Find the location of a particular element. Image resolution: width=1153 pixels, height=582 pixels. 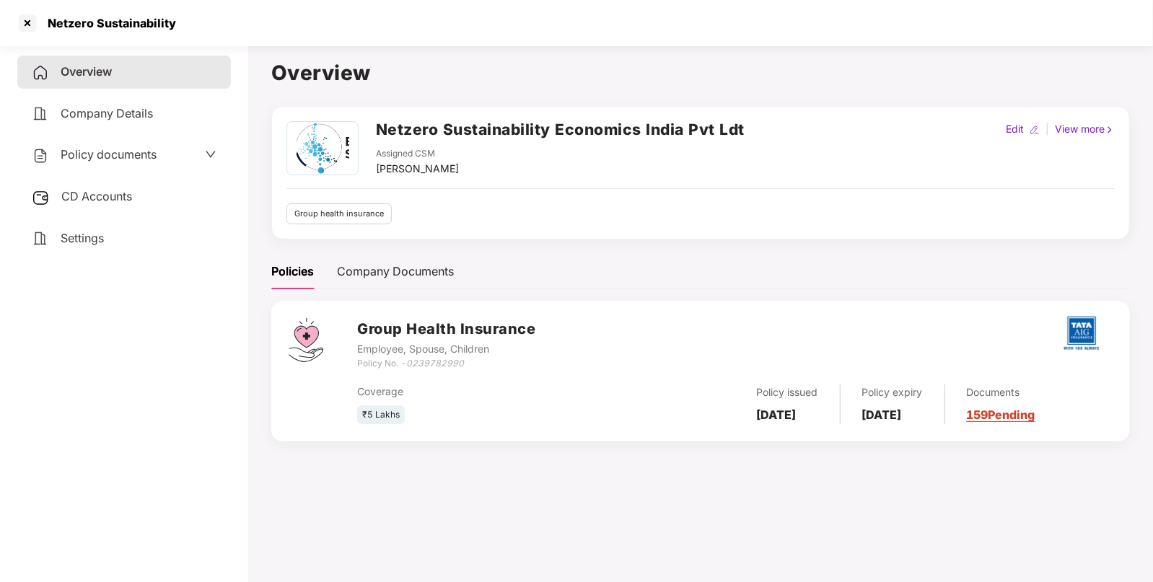

span: Settings is located at coordinates (82, 238).